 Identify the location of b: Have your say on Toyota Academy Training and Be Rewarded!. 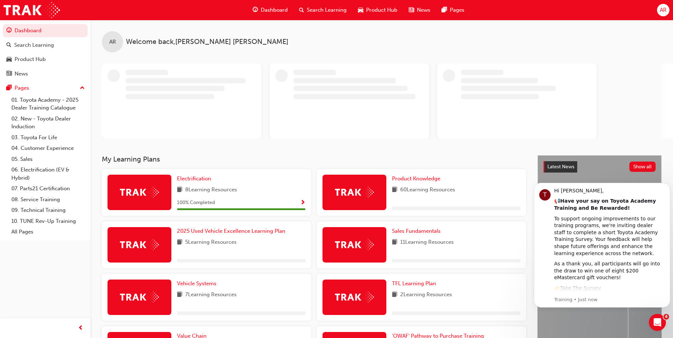
(74, 28).